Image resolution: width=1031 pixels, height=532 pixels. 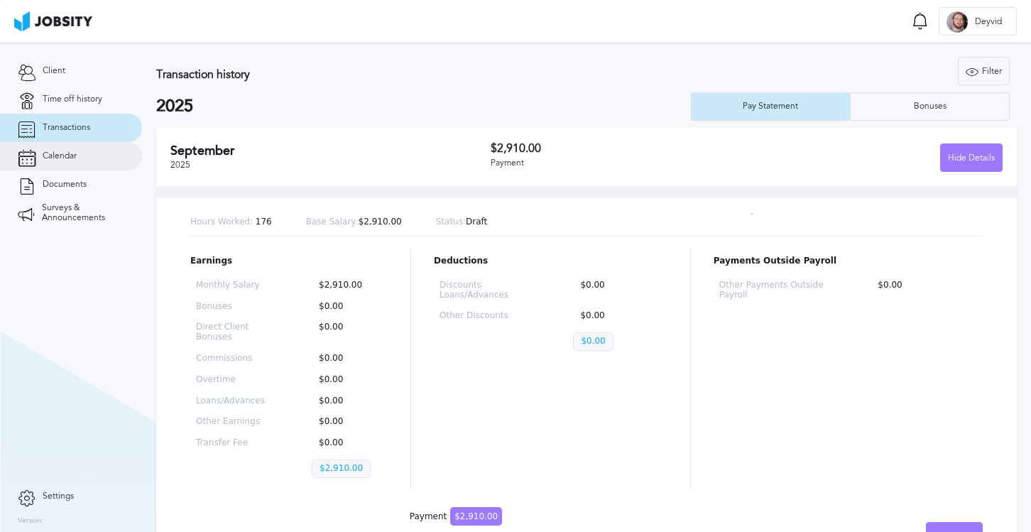 I want to click on p: Discounts Loans/Advances, so click(x=483, y=290).